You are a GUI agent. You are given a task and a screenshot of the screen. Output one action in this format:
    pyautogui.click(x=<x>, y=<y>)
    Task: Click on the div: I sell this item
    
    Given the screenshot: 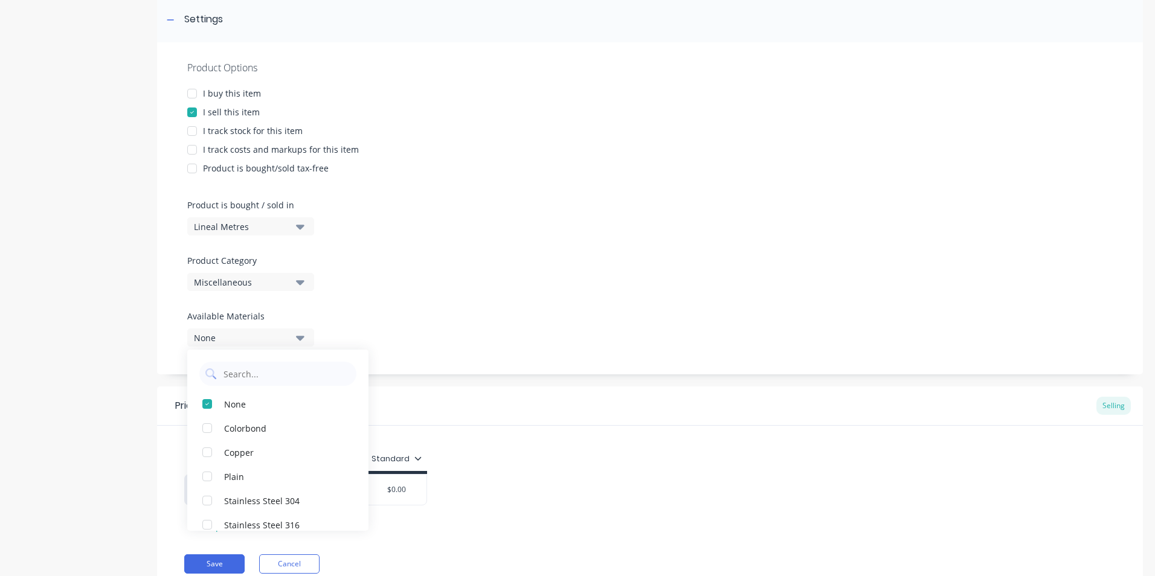 What is the action you would take?
    pyautogui.click(x=231, y=112)
    